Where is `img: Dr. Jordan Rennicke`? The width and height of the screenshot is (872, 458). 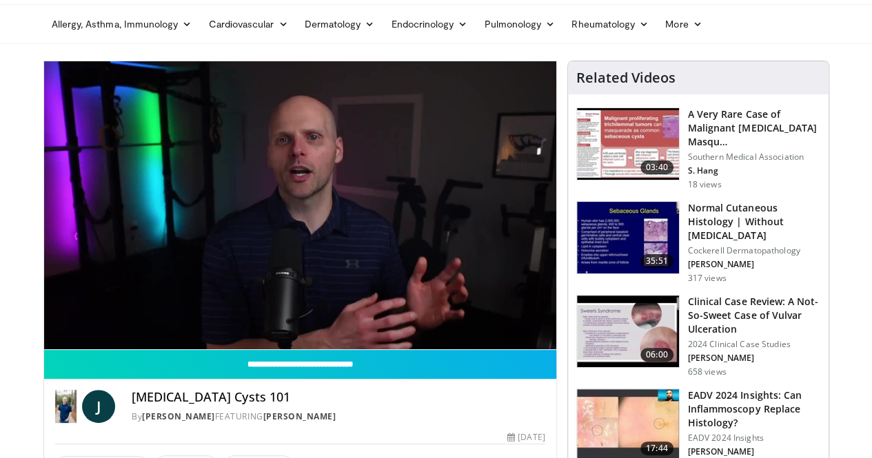
img: Dr. Jordan Rennicke is located at coordinates (66, 406).